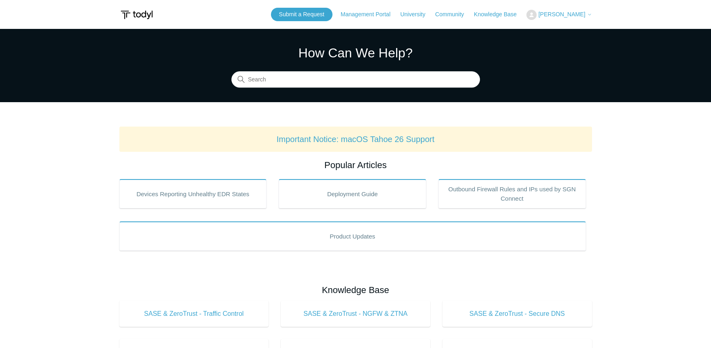  Describe the element at coordinates (356, 53) in the screenshot. I see `h1: How Can We Help?` at that location.